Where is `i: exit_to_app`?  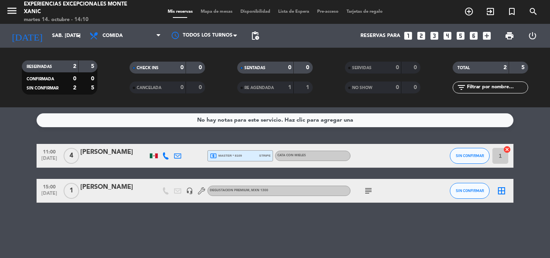 i: exit_to_app is located at coordinates (491, 12).